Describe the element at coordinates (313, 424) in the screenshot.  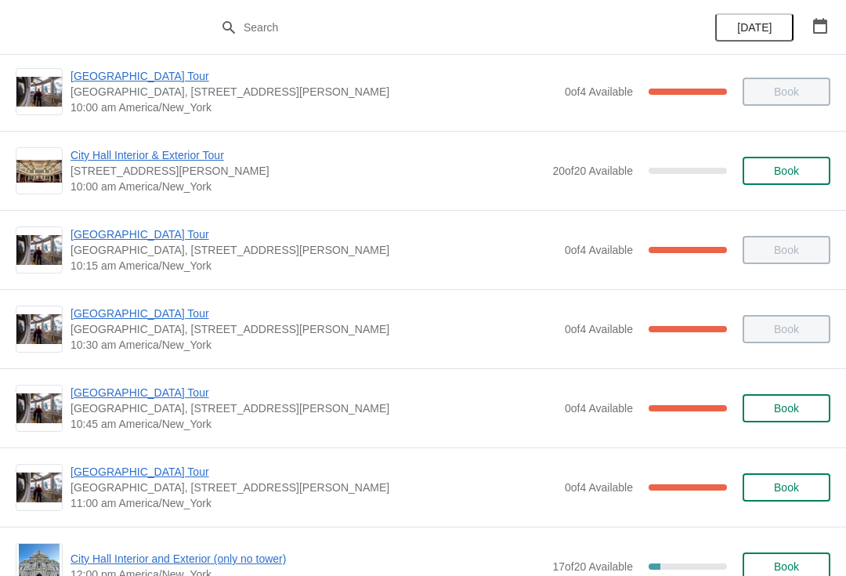
I see `span: 10:45 am America/New_York` at that location.